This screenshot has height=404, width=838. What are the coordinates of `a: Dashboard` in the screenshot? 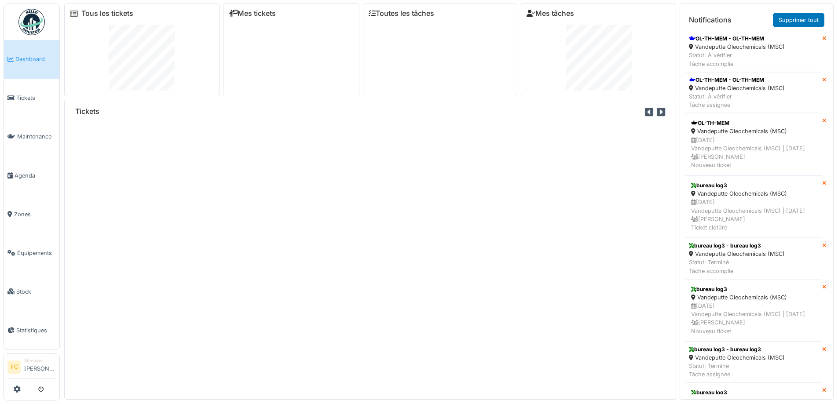 It's located at (32, 59).